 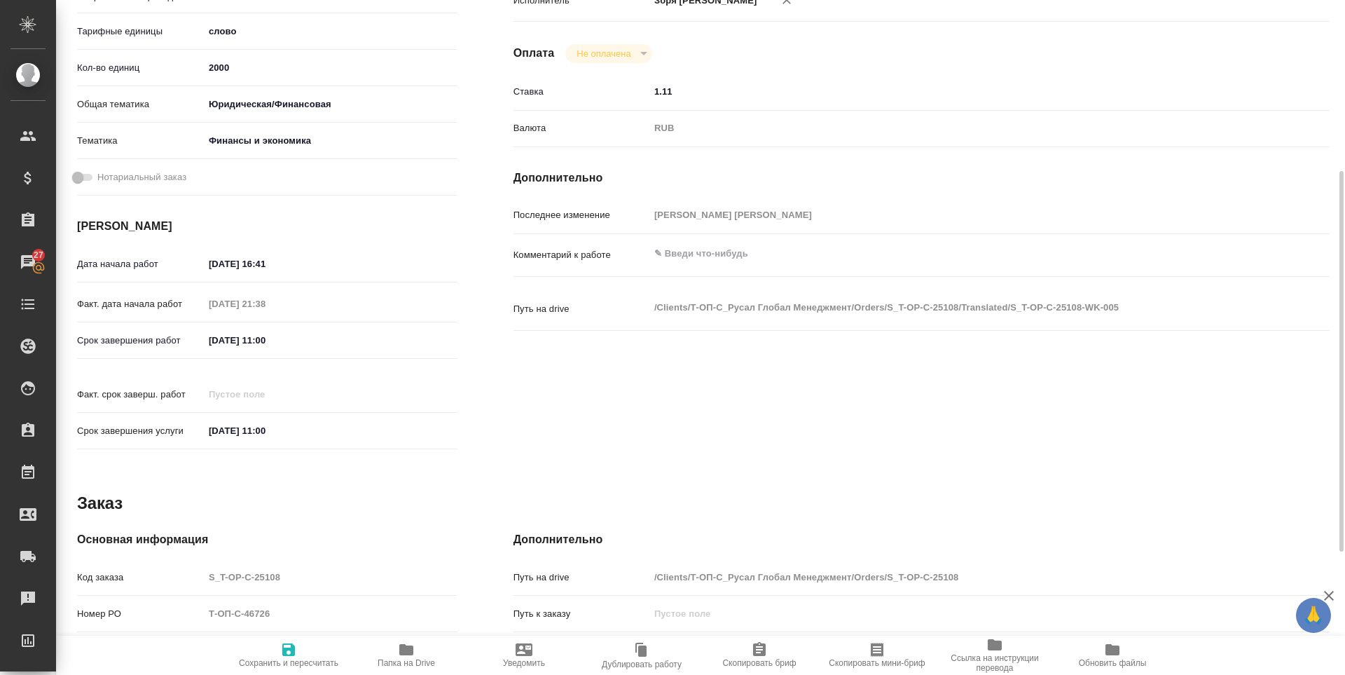 What do you see at coordinates (140, 141) in the screenshot?
I see `p: Тематика` at bounding box center [140, 141].